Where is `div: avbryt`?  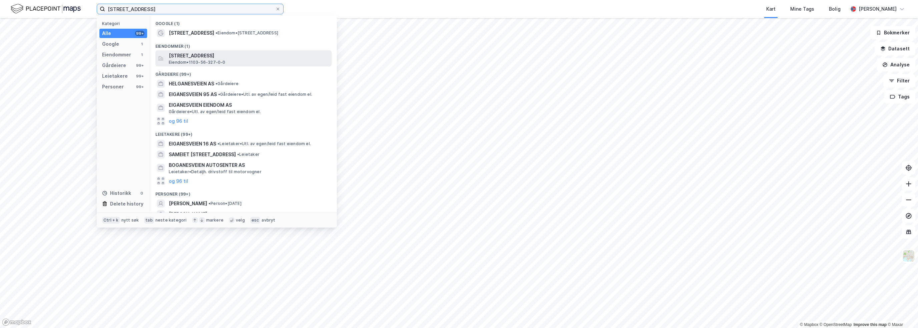
div: avbryt is located at coordinates (268, 220).